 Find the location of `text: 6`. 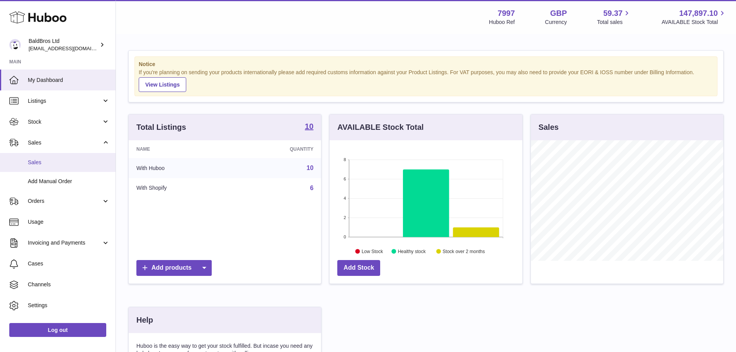

text: 6 is located at coordinates (345, 179).